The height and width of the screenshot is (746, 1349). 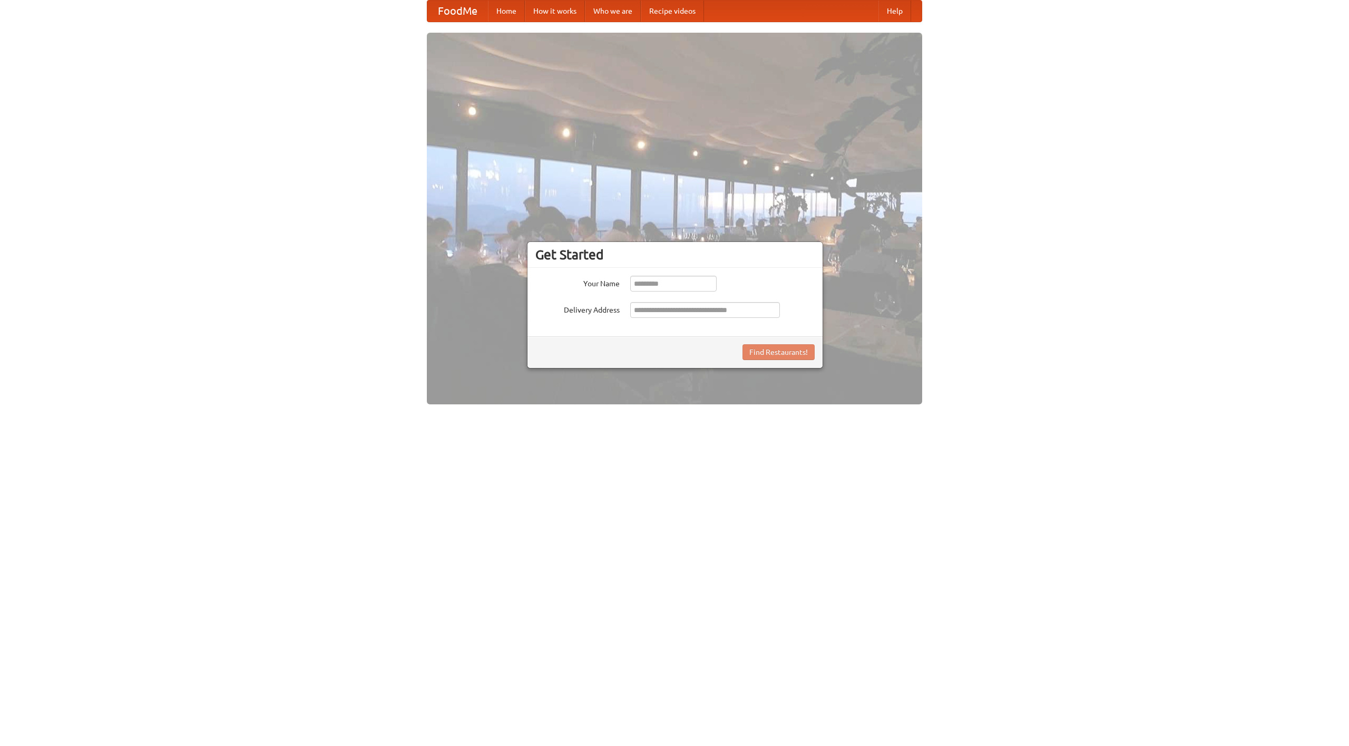 I want to click on a: Home, so click(x=506, y=11).